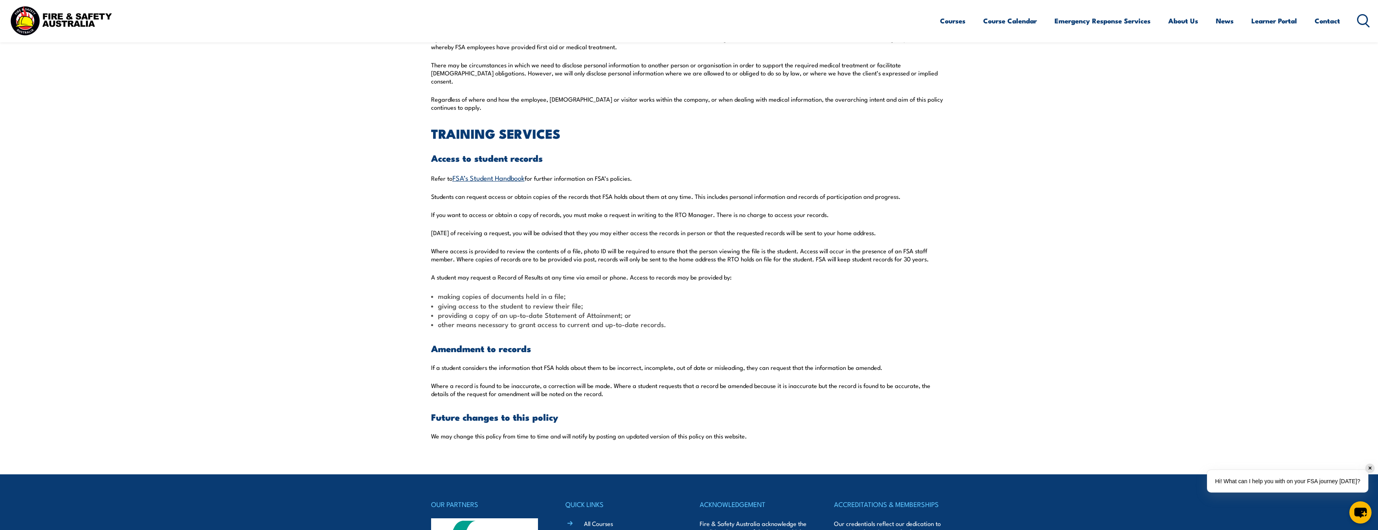  What do you see at coordinates (689, 348) in the screenshot?
I see `h3: Amendment to records` at bounding box center [689, 348].